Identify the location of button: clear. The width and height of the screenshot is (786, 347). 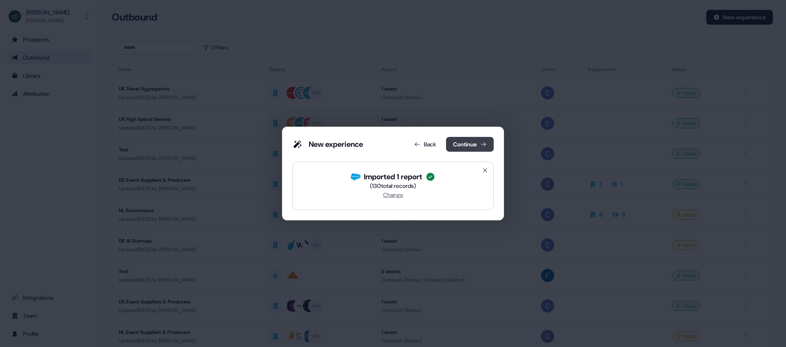
(485, 170).